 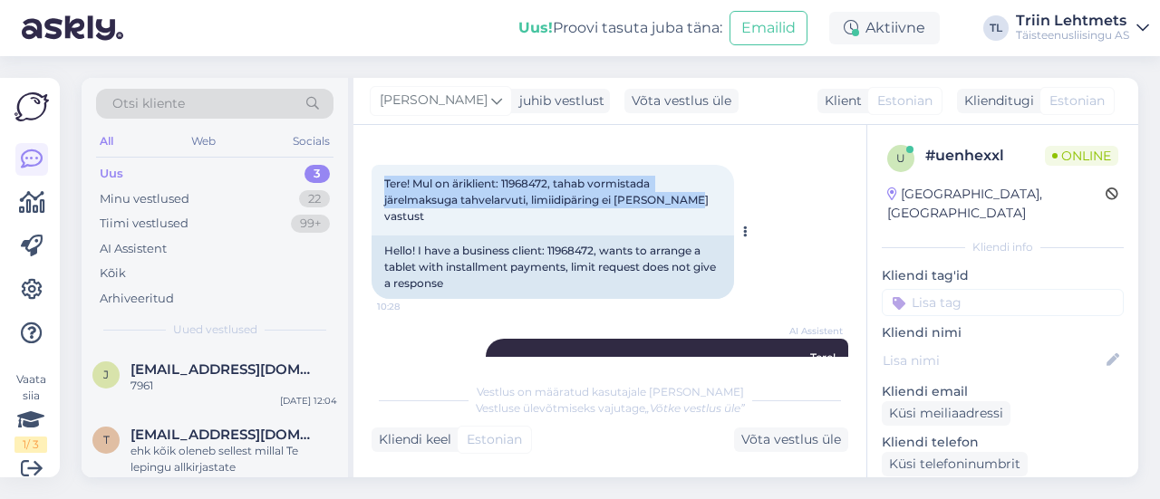 I want to click on span: Tere! Mul on äriklient: 11968472, tahab vormistada järelmaksuga tahvelarvuti, limiidipäring ei [P..., so click(x=547, y=199).